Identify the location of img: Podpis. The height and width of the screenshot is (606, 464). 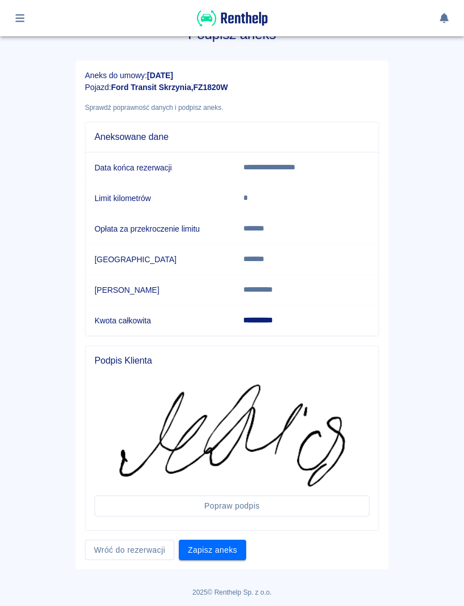
(232, 435).